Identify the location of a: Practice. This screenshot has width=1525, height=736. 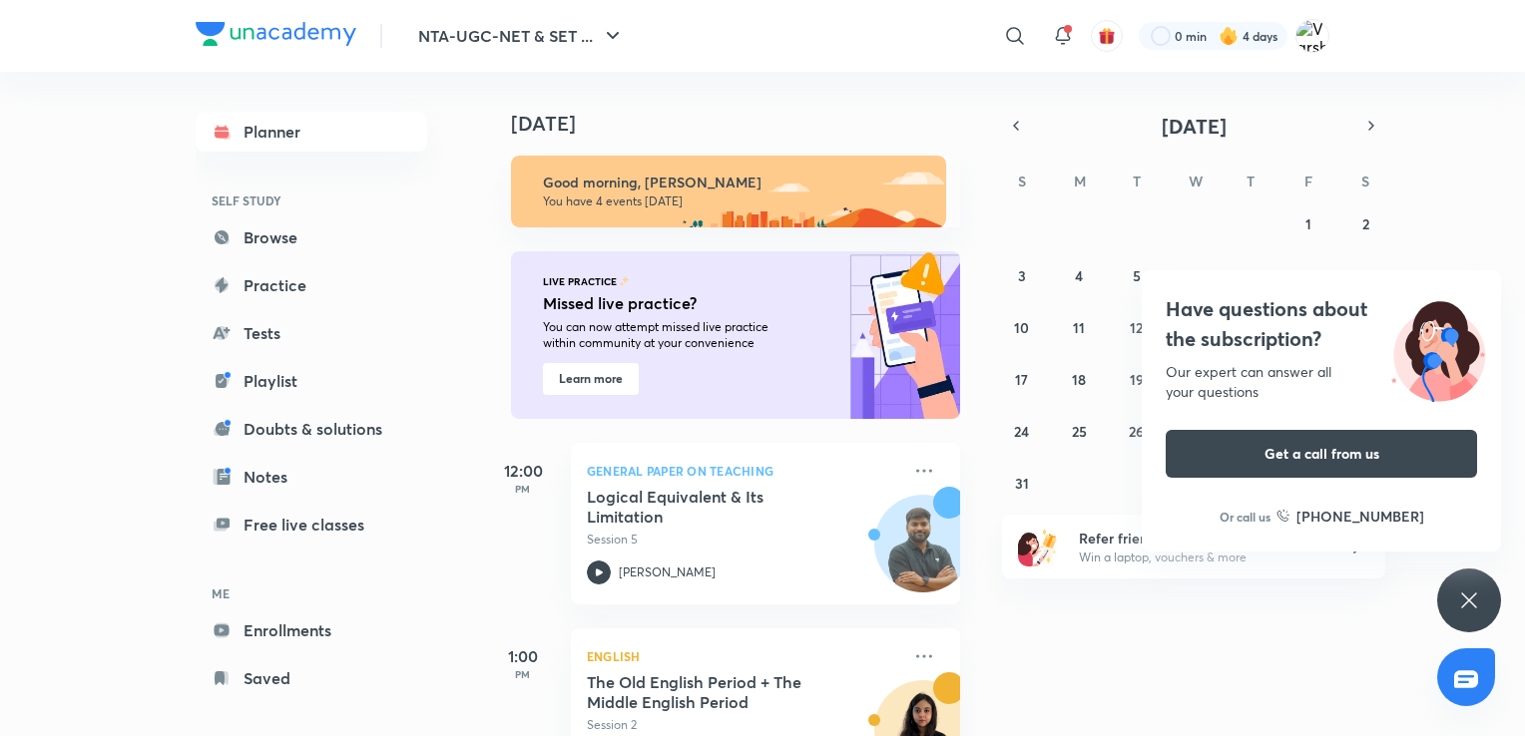
(311, 285).